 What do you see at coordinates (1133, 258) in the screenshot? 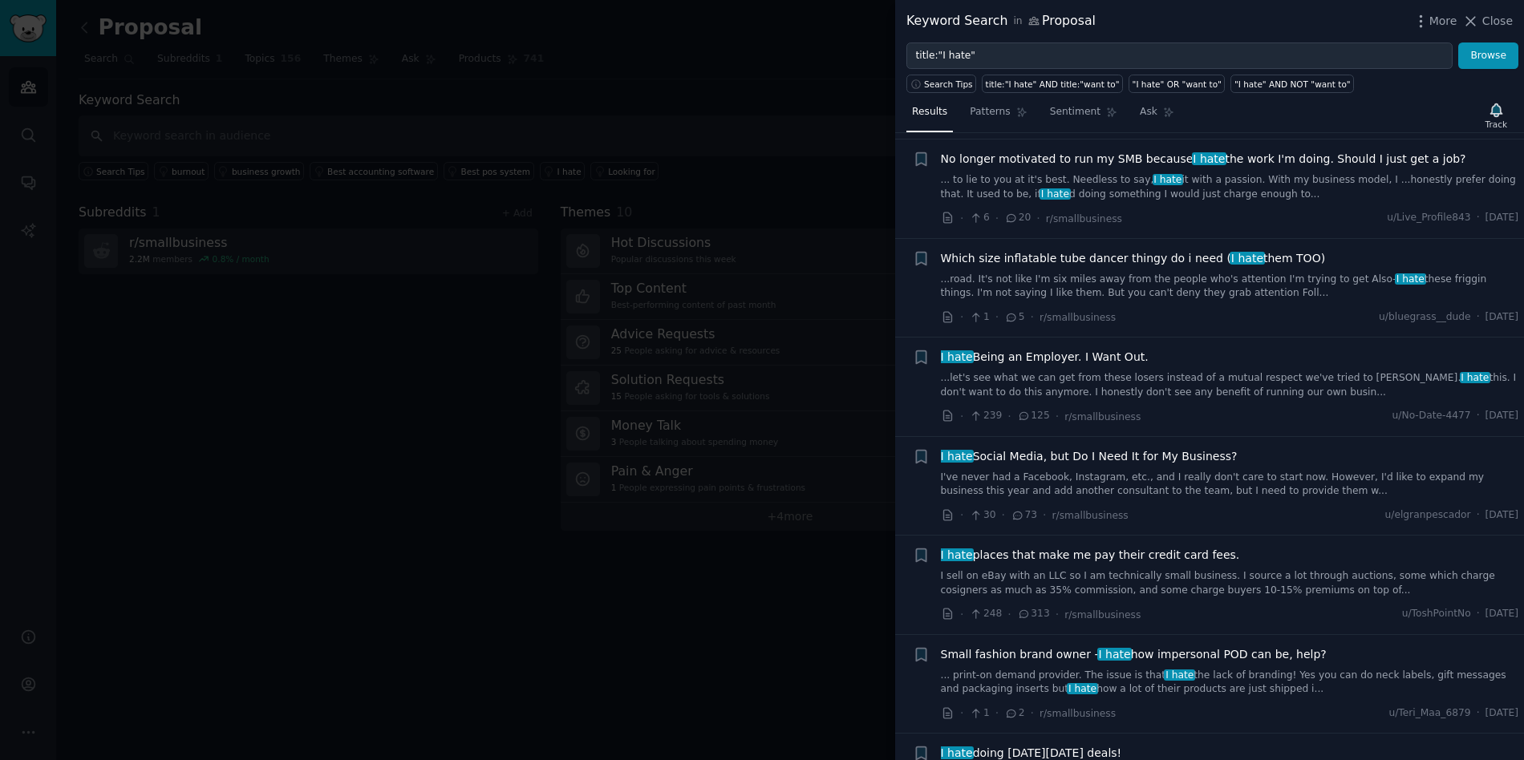
I see `a: Which size inflatable tube dancer thingy do i need (I hatethem TOO)` at bounding box center [1133, 258].